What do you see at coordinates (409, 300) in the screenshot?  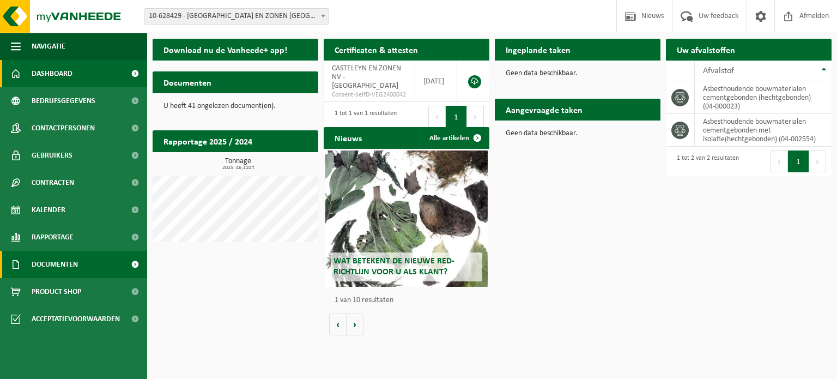 I see `p: 1 van 10 resultaten` at bounding box center [409, 300].